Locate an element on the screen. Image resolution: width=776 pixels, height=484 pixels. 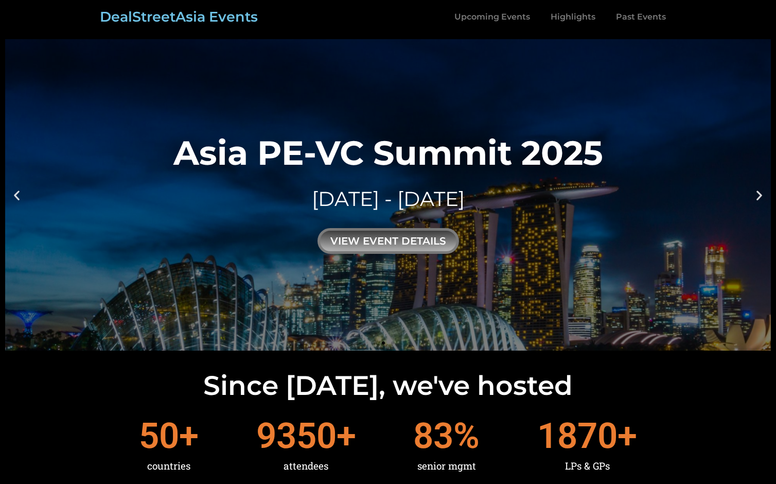
div: Asia PE-VC Summit 2025 is located at coordinates (388, 152).